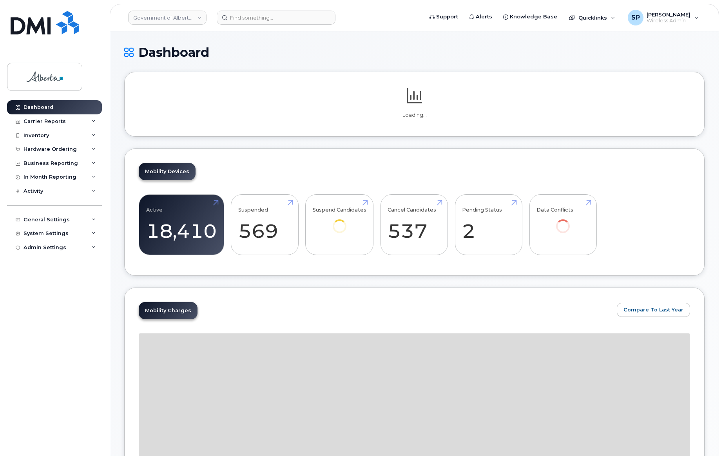 This screenshot has height=456, width=723. Describe the element at coordinates (181, 225) in the screenshot. I see `a: Active 18,410` at that location.